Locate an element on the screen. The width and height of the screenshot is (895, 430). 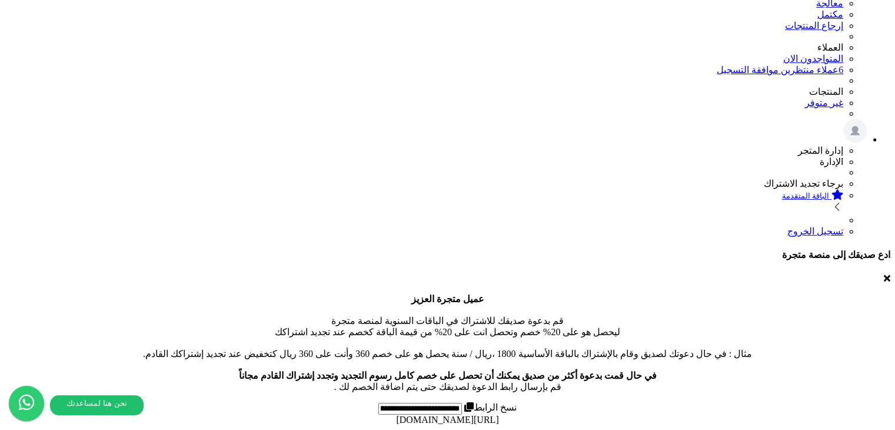
li: الإدارة is located at coordinates (424, 161).